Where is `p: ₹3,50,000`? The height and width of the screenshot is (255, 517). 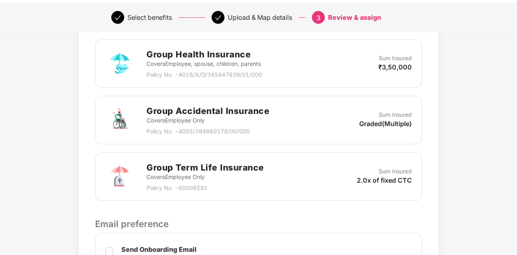 p: ₹3,50,000 is located at coordinates (394, 67).